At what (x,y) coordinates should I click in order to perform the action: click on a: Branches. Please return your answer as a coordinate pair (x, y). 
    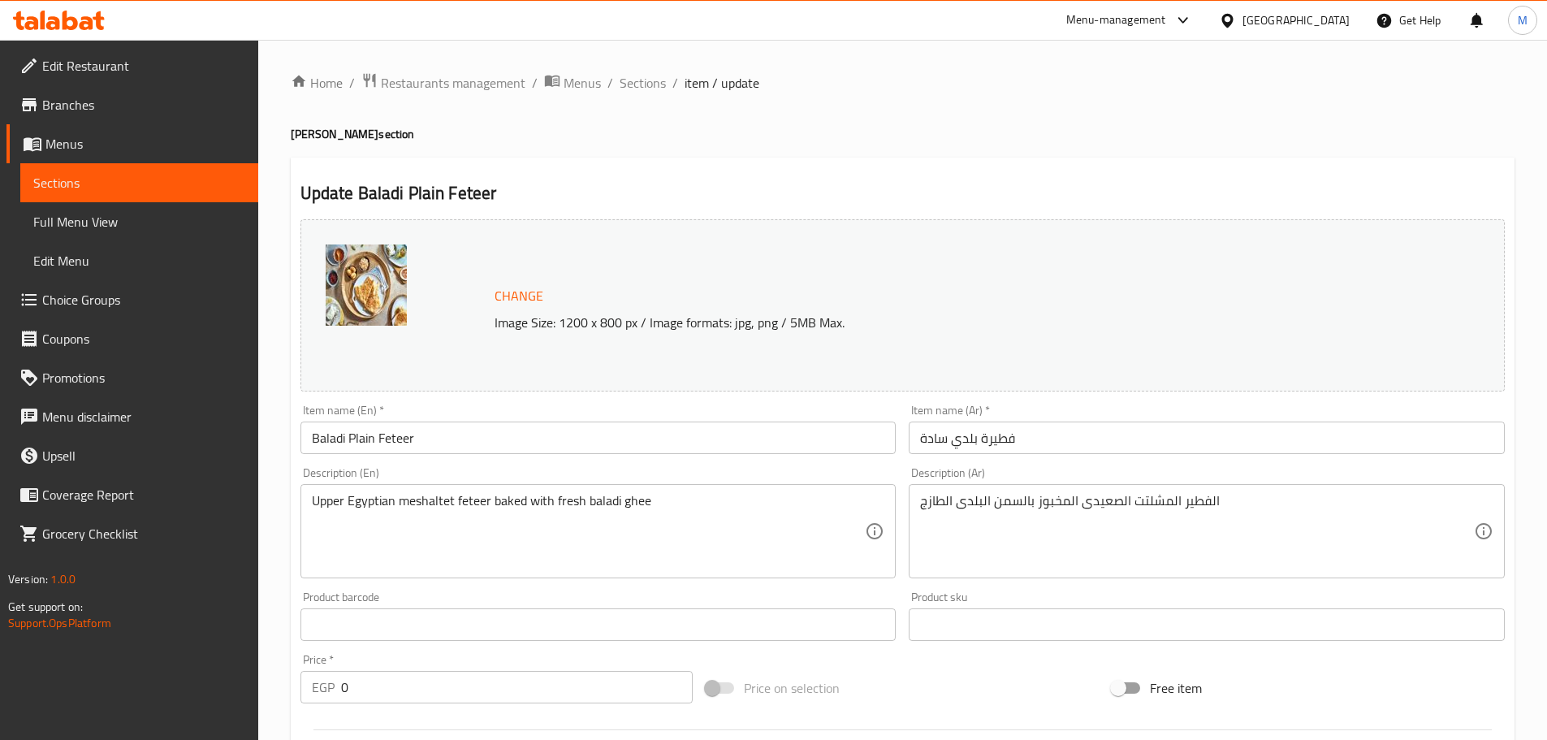
    Looking at the image, I should click on (132, 105).